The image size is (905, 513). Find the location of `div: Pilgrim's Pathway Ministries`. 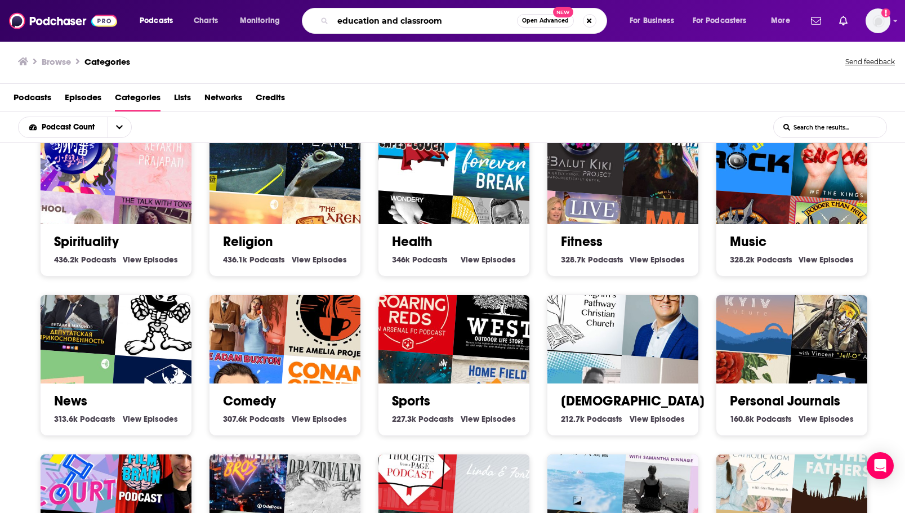

div: Pilgrim's Pathway Ministries is located at coordinates (580, 307).